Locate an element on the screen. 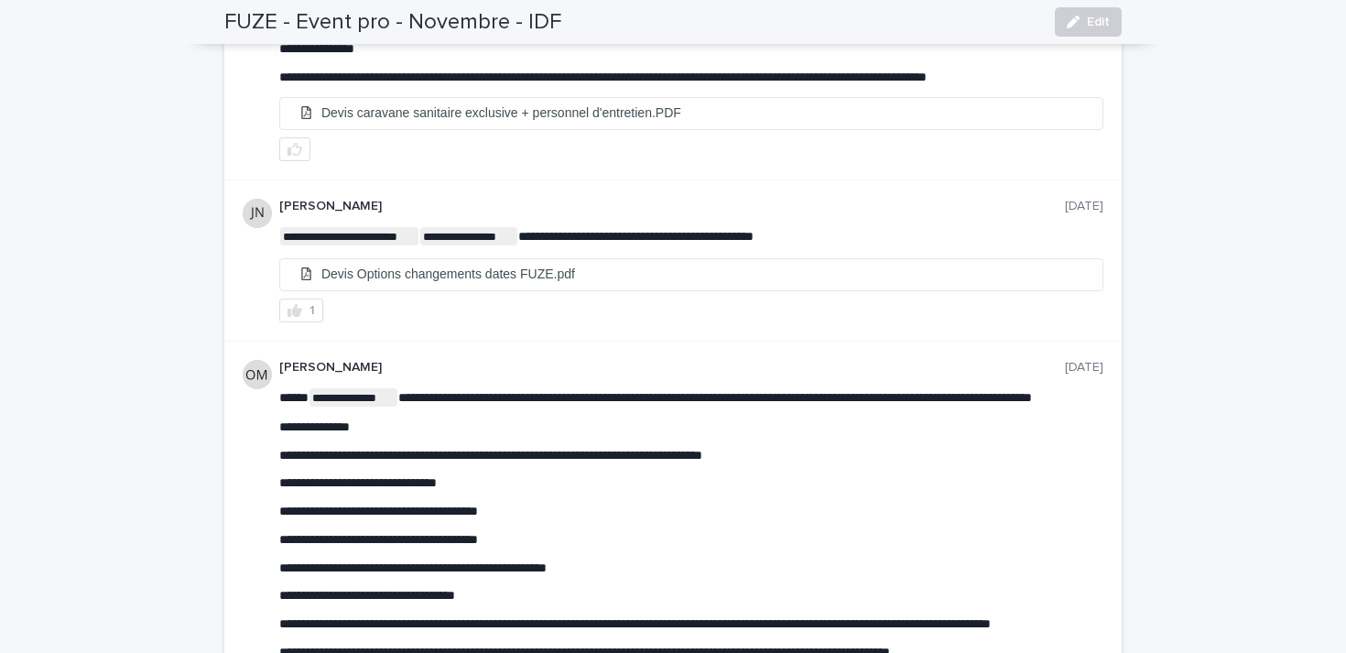  button: Edit is located at coordinates (1088, 22).